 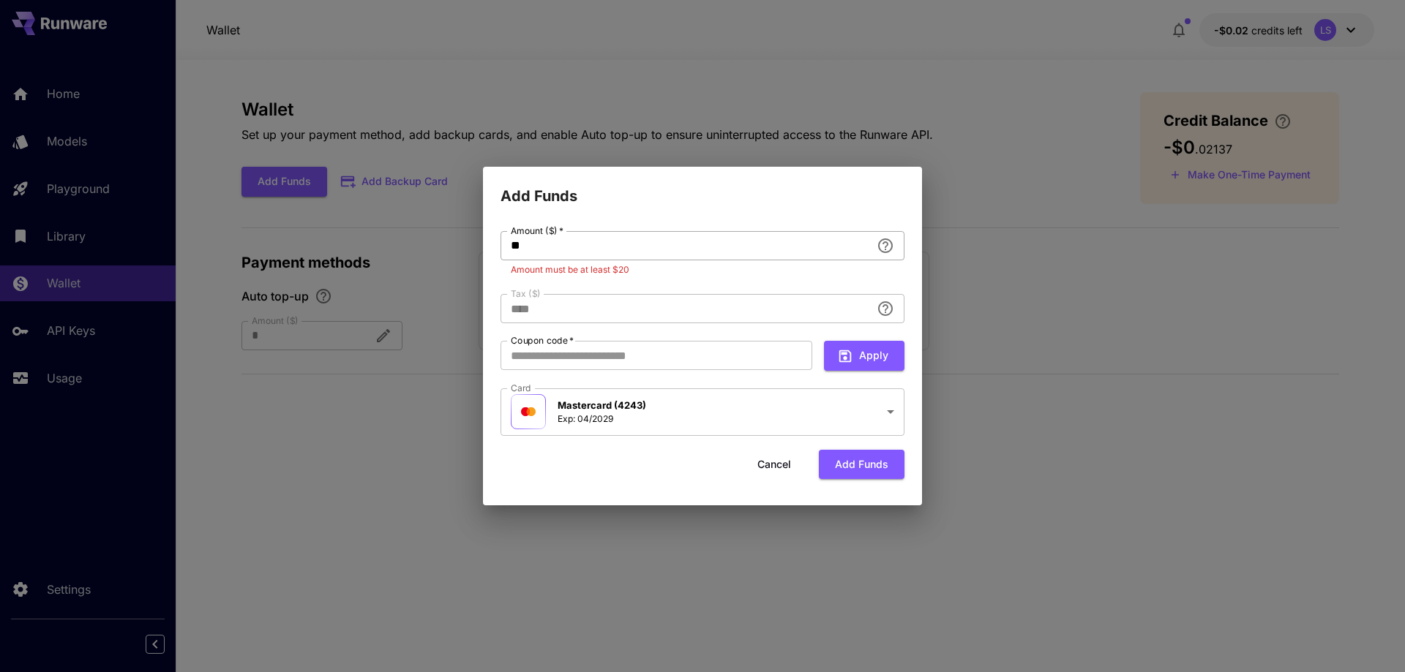 What do you see at coordinates (601, 419) in the screenshot?
I see `p: Exp: 04/2029` at bounding box center [601, 419].